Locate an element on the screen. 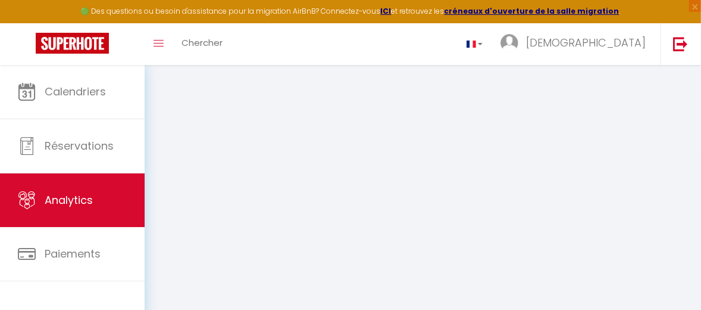 Image resolution: width=701 pixels, height=310 pixels. a: créneaux d'ouverture de la salle migration is located at coordinates (532, 11).